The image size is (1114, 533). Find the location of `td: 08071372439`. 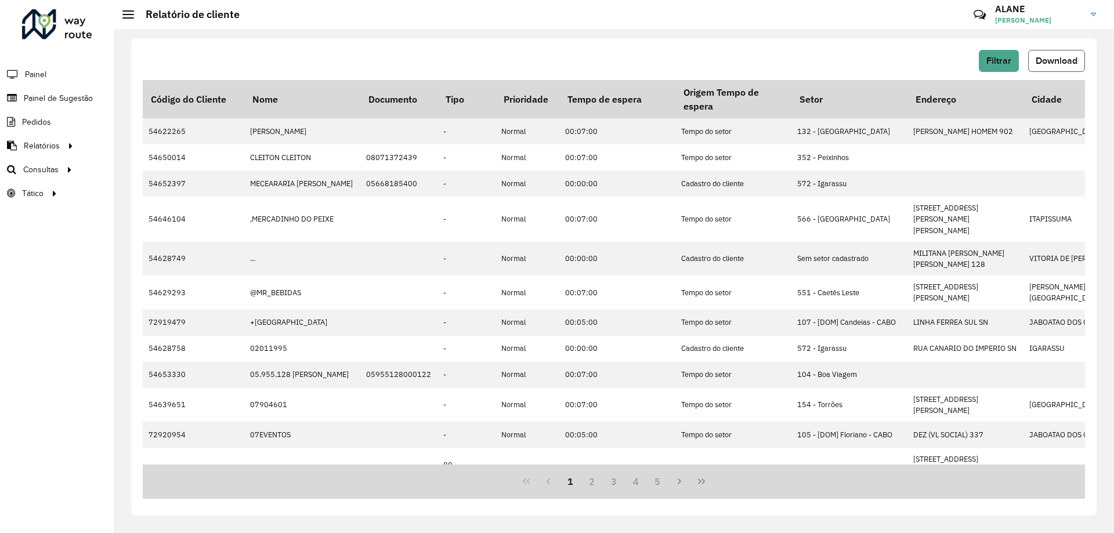

td: 08071372439 is located at coordinates (399, 157).